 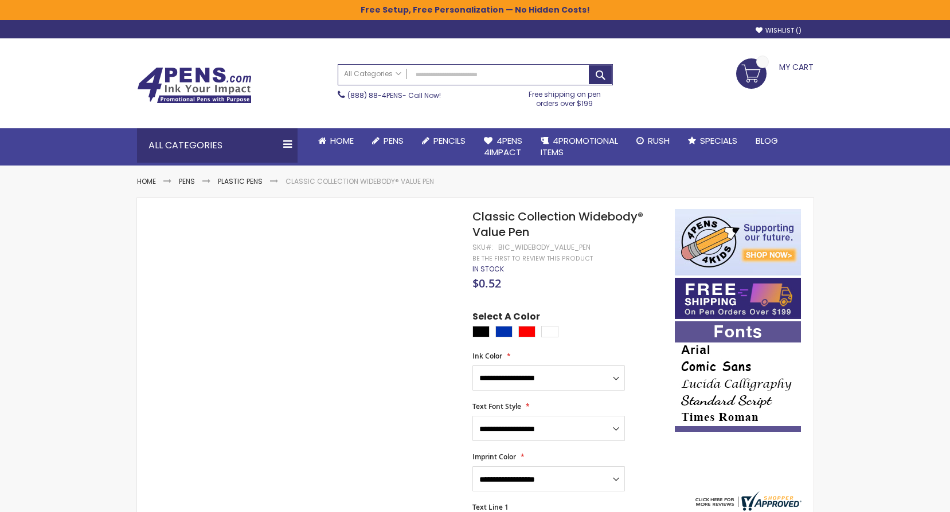 What do you see at coordinates (217, 146) in the screenshot?
I see `div: All Categories` at bounding box center [217, 146].